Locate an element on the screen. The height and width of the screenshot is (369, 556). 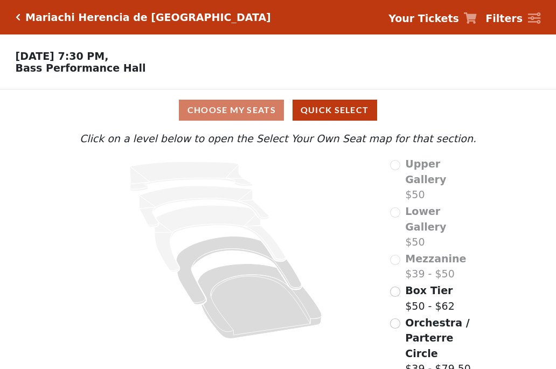
p: Click on a level below to open the Select Your Own Seat map for that section. is located at coordinates (278, 139).